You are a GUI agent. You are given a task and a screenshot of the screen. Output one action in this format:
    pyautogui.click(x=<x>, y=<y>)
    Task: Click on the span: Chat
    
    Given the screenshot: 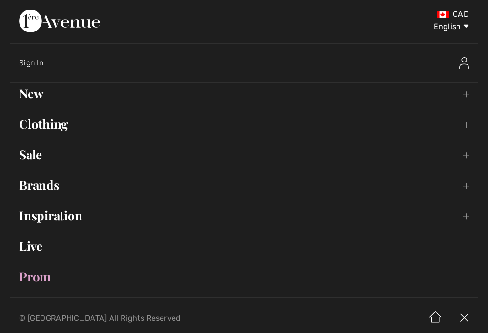 What is the action you would take?
    pyautogui.click(x=32, y=11)
    